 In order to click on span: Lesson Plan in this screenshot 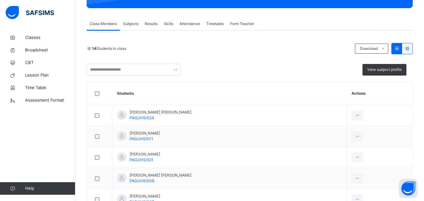, I will do `click(50, 75)`.